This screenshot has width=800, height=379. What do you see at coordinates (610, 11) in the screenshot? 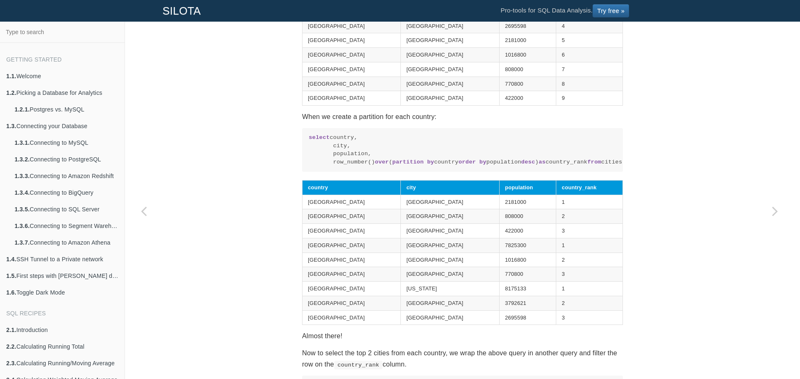
I see `a: Try free »` at bounding box center [610, 11].